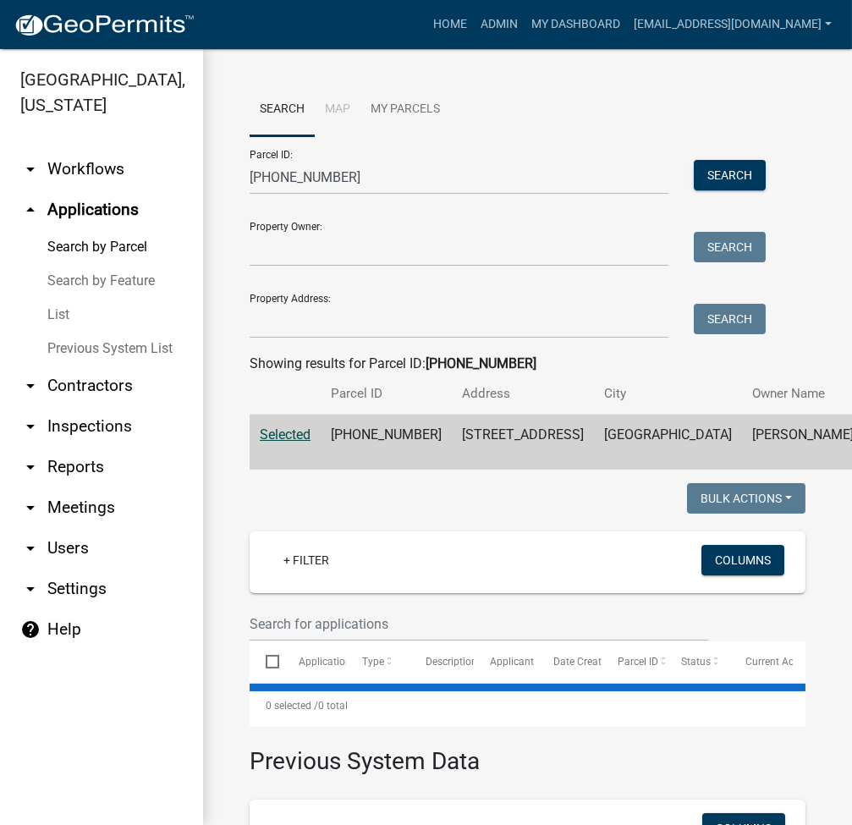 The height and width of the screenshot is (825, 852). What do you see at coordinates (667, 393) in the screenshot?
I see `th: City` at bounding box center [667, 393].